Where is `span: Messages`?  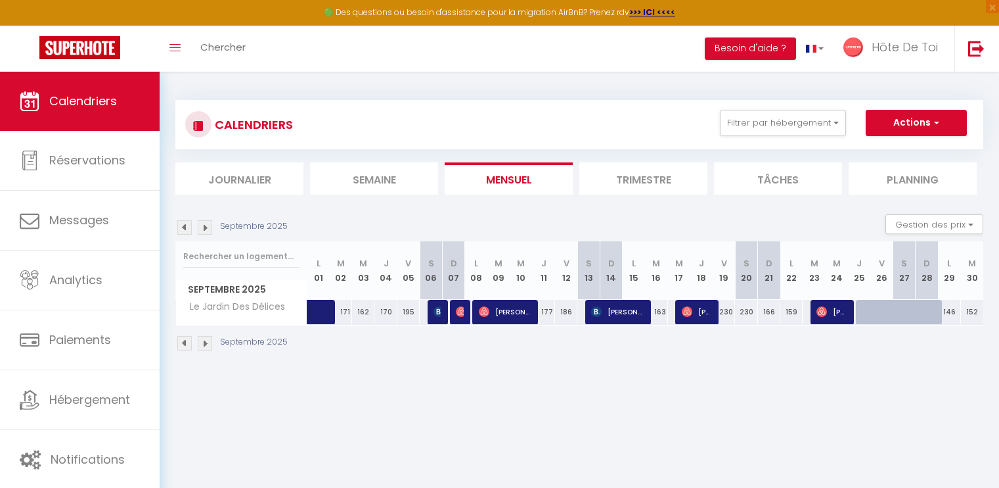 span: Messages is located at coordinates (79, 219).